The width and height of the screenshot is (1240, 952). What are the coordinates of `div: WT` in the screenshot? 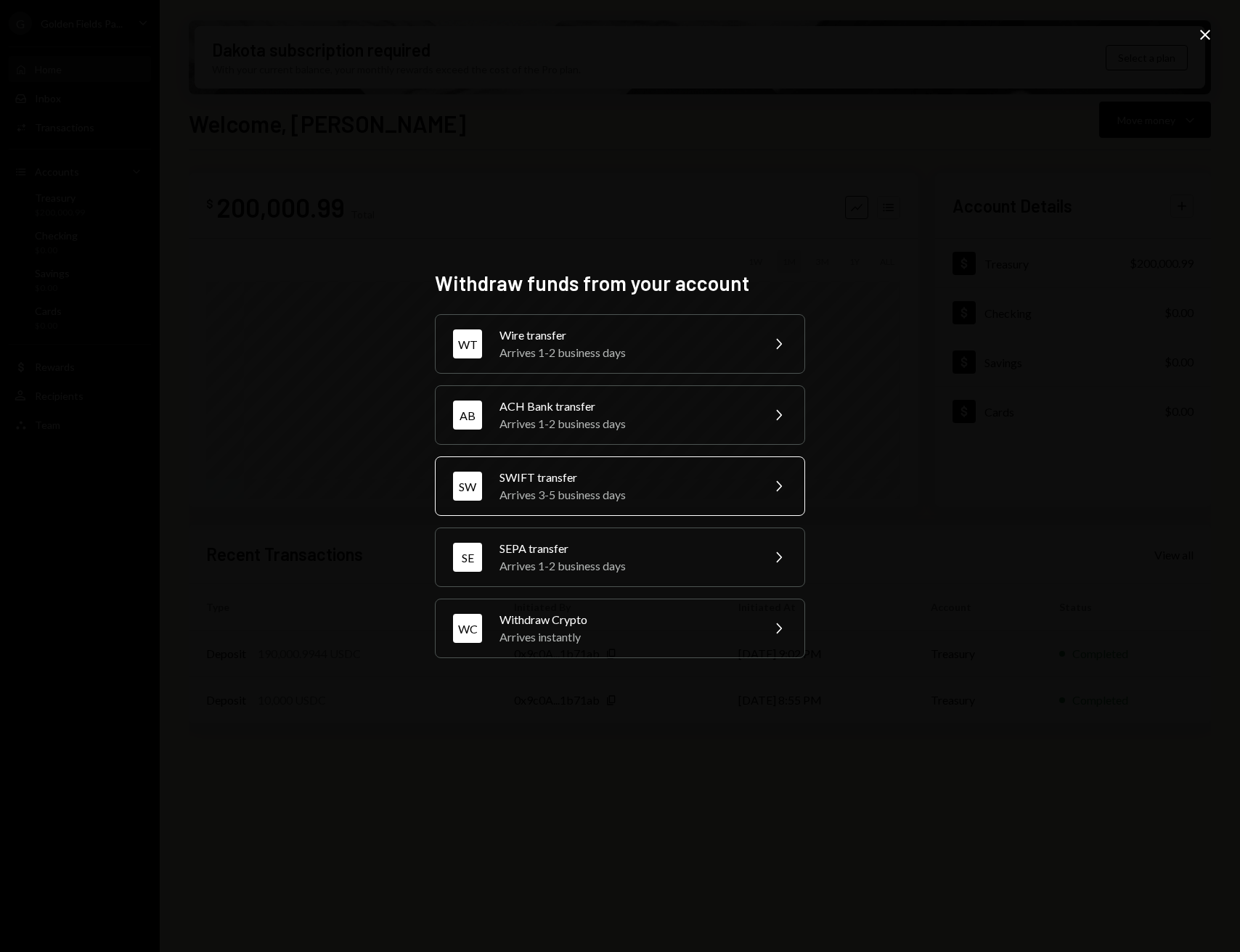 It's located at (467, 344).